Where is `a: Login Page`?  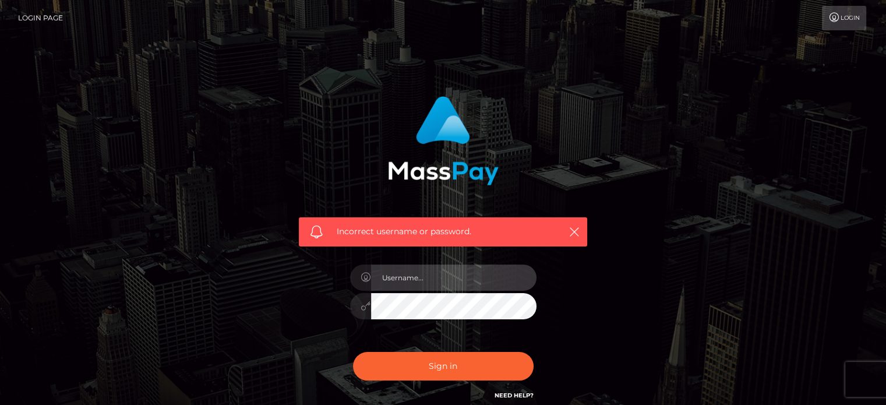
a: Login Page is located at coordinates (40, 18).